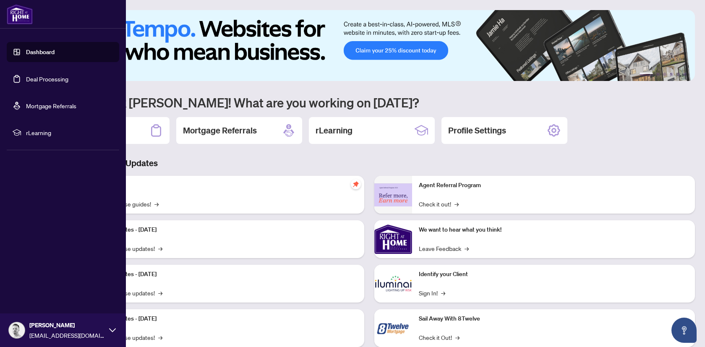 Image resolution: width=705 pixels, height=347 pixels. I want to click on img: Slide 0, so click(369, 45).